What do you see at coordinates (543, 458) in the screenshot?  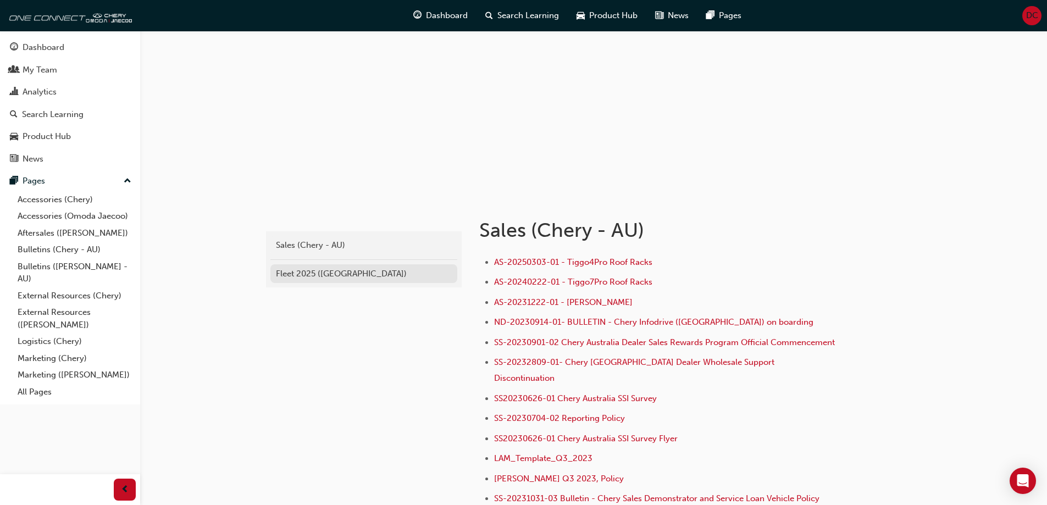 I see `a: LAM_Template_Q3_2023` at bounding box center [543, 458].